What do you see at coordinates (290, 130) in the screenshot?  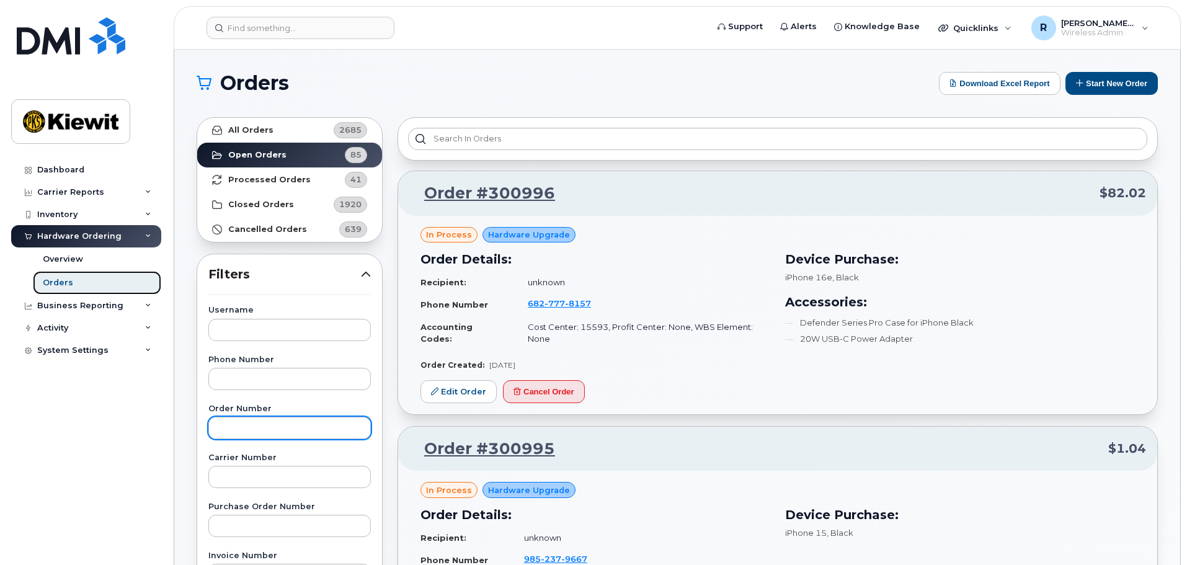 I see `a: All Orders2685` at bounding box center [290, 130].